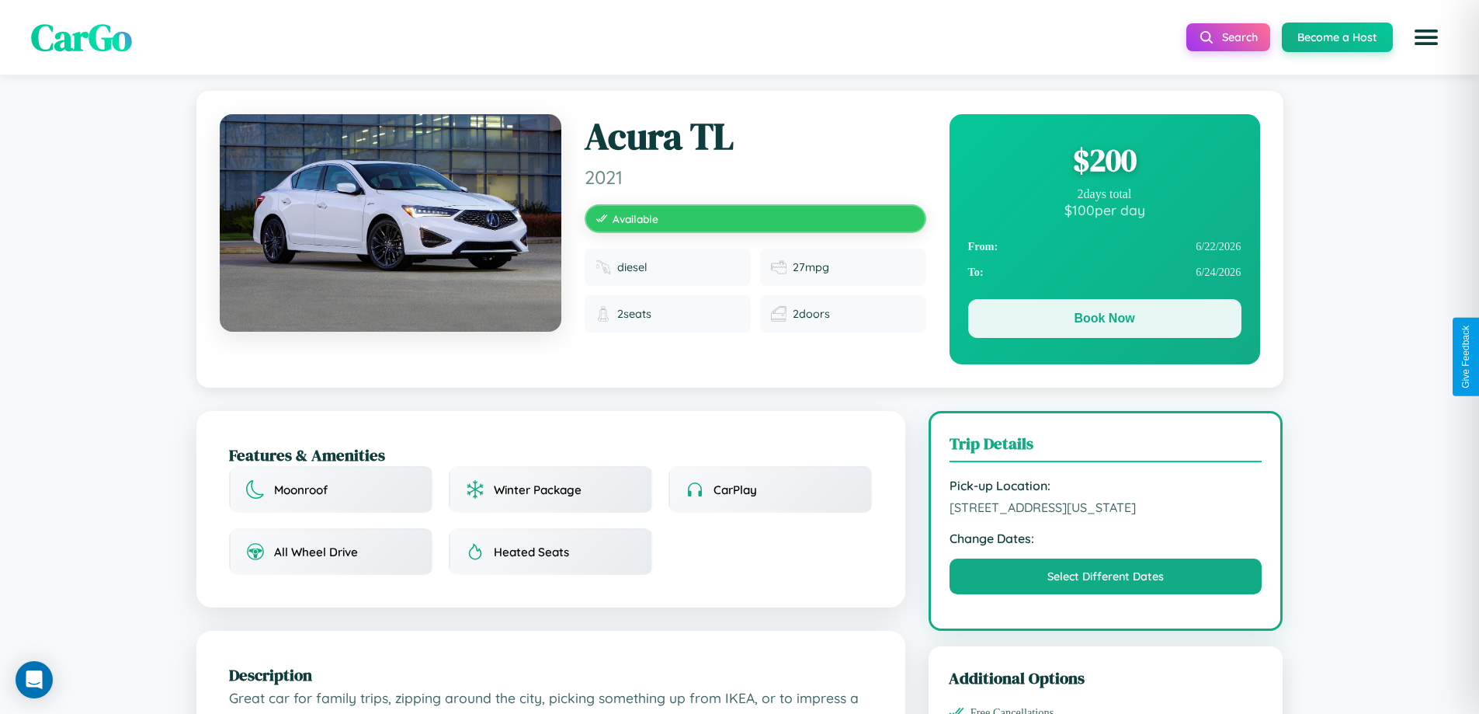 Image resolution: width=1479 pixels, height=714 pixels. I want to click on img: Fuel type, so click(603, 267).